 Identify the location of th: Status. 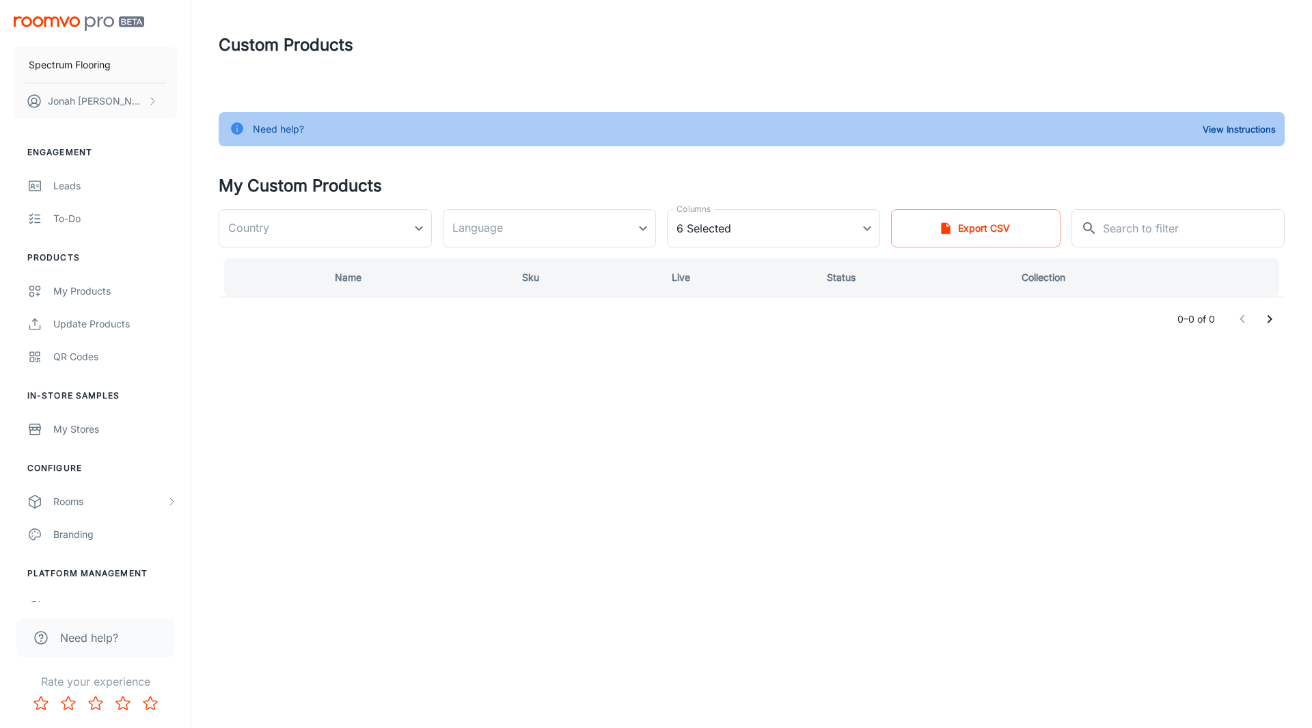
(913, 277).